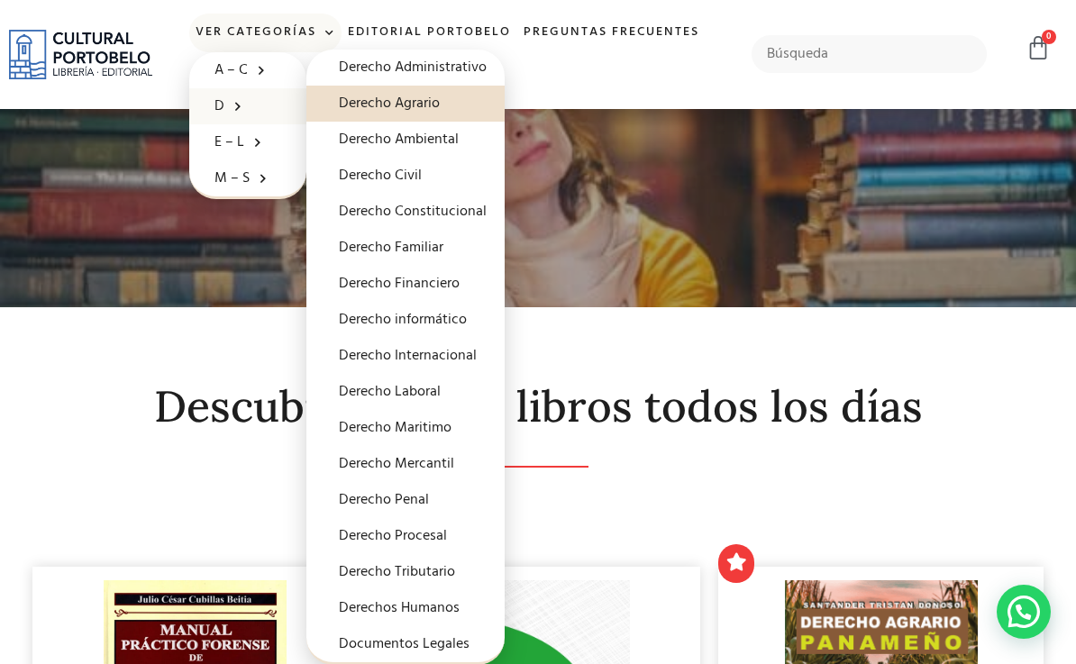  Describe the element at coordinates (406, 68) in the screenshot. I see `a: Derecho Administrativo` at that location.